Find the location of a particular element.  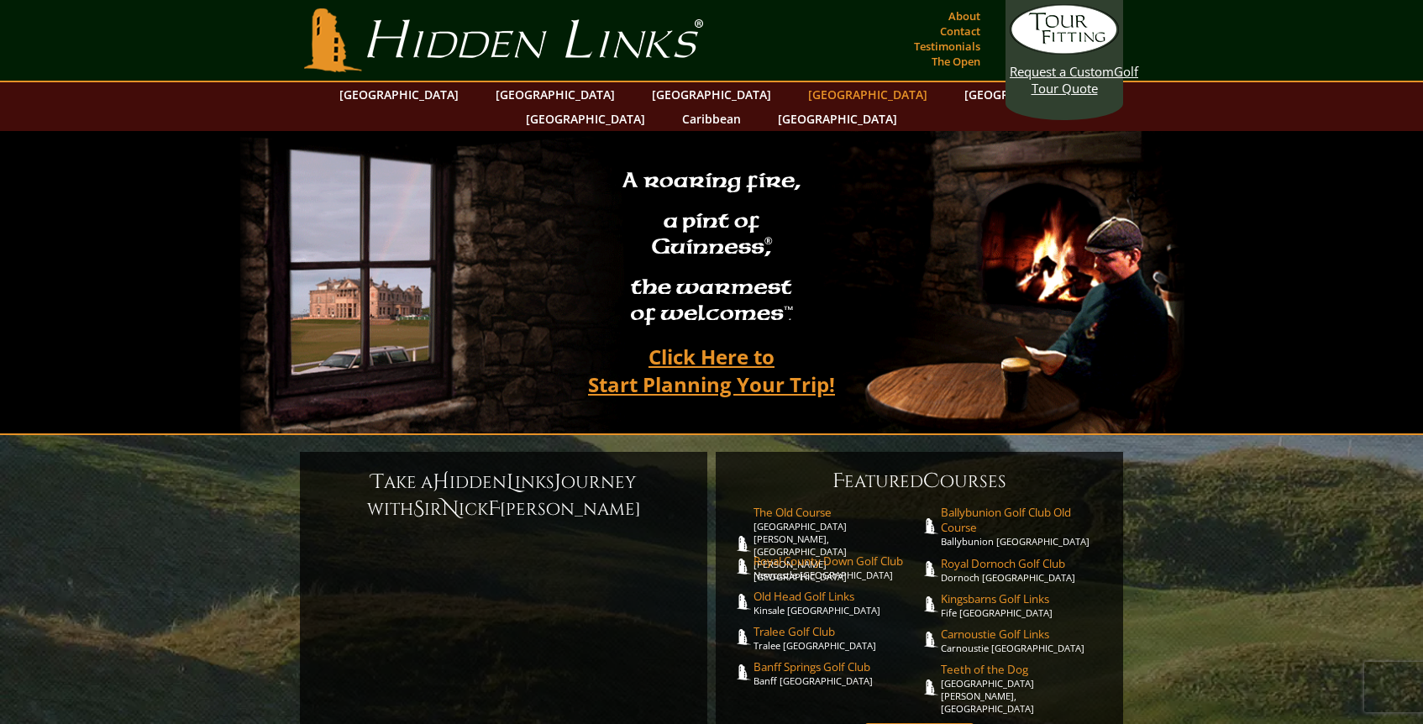

span: Banff Springs Golf Club is located at coordinates (837, 667).